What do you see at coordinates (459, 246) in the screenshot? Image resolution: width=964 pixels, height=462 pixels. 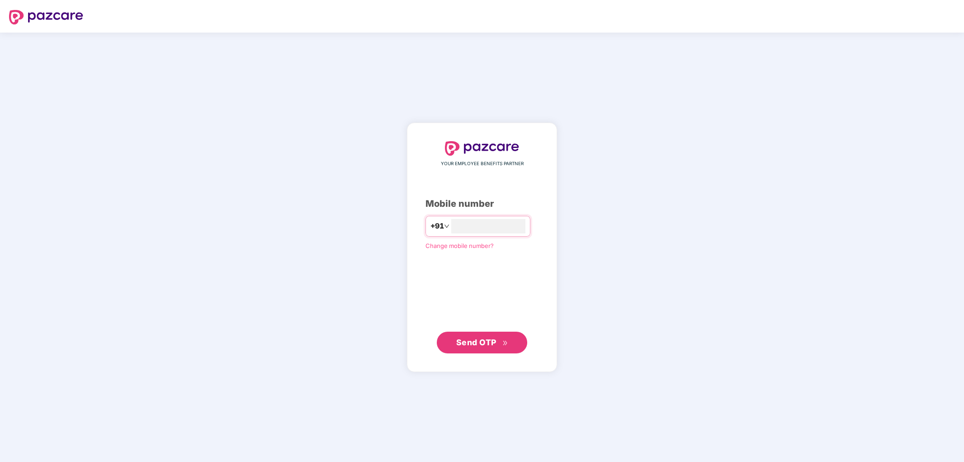 I see `a: Change mobile number?` at bounding box center [459, 246].